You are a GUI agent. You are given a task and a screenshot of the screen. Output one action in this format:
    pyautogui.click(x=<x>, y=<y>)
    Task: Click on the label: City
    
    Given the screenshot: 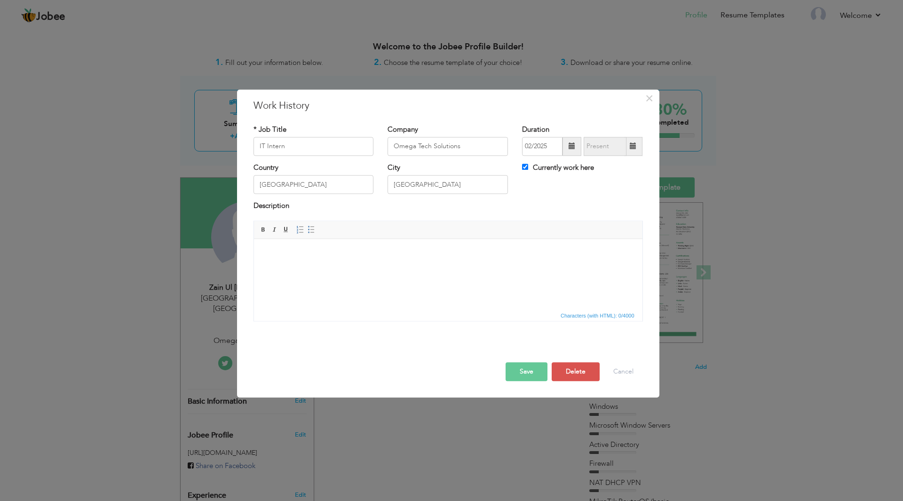 What is the action you would take?
    pyautogui.click(x=393, y=167)
    